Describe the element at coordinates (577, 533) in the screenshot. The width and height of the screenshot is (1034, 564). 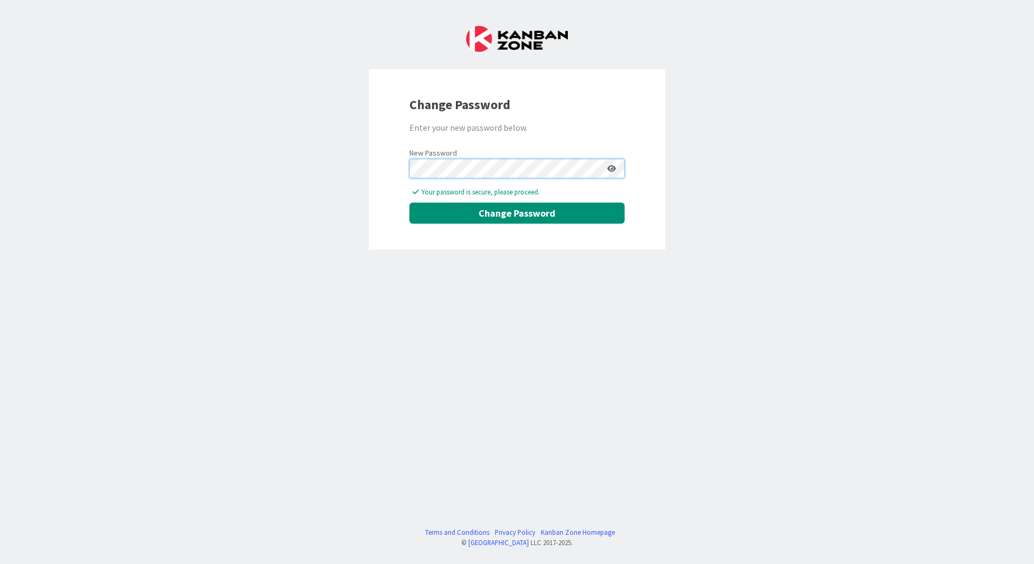
I see `a: Kanban Zone Homepage` at that location.